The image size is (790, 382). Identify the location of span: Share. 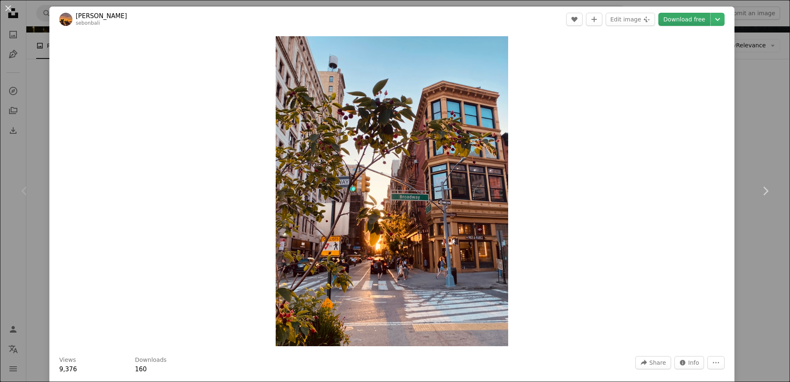
(657, 362).